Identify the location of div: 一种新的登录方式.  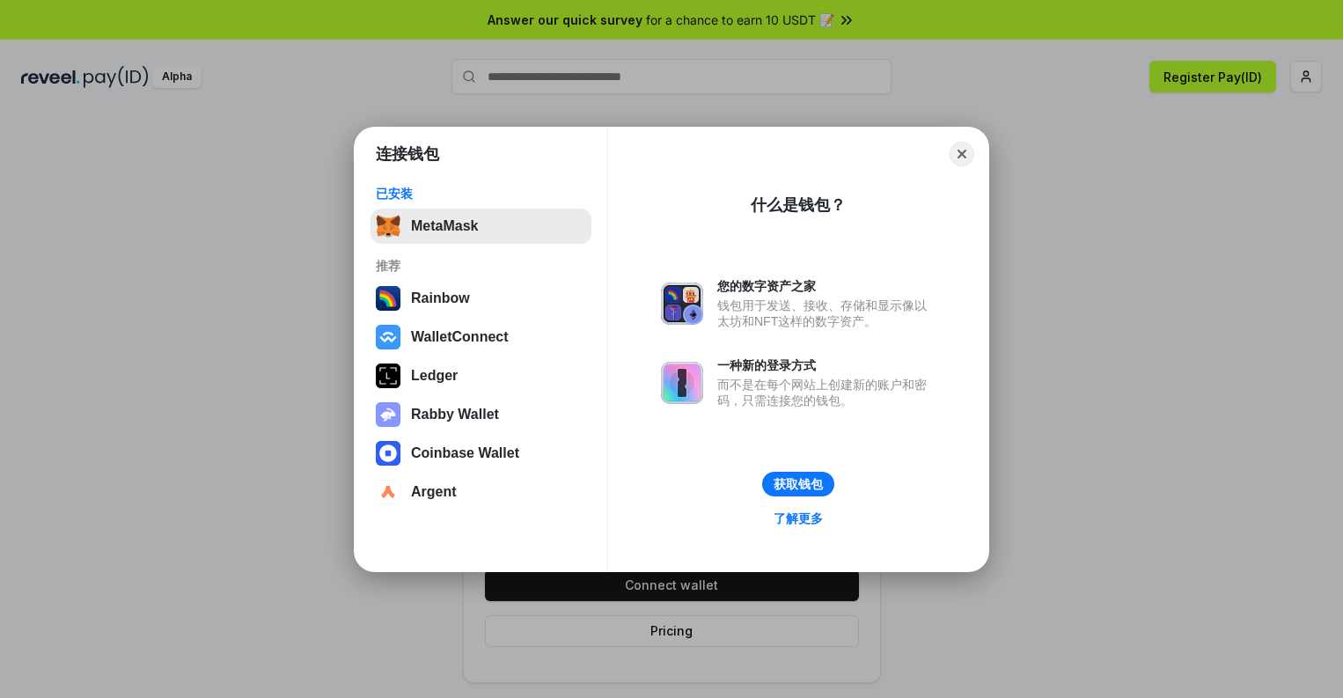
(826, 365).